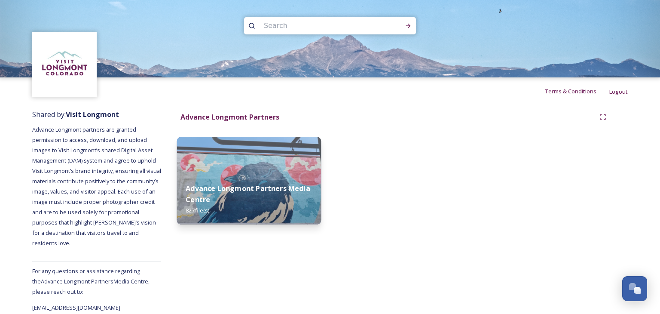 This screenshot has width=660, height=314. What do you see at coordinates (570, 91) in the screenshot?
I see `span: Terms & Conditions` at bounding box center [570, 91].